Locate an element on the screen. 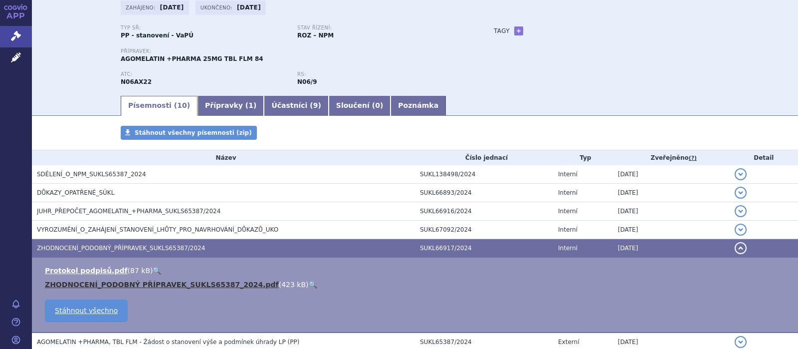 The width and height of the screenshot is (798, 349). a: Přípravky (1) is located at coordinates (230, 106).